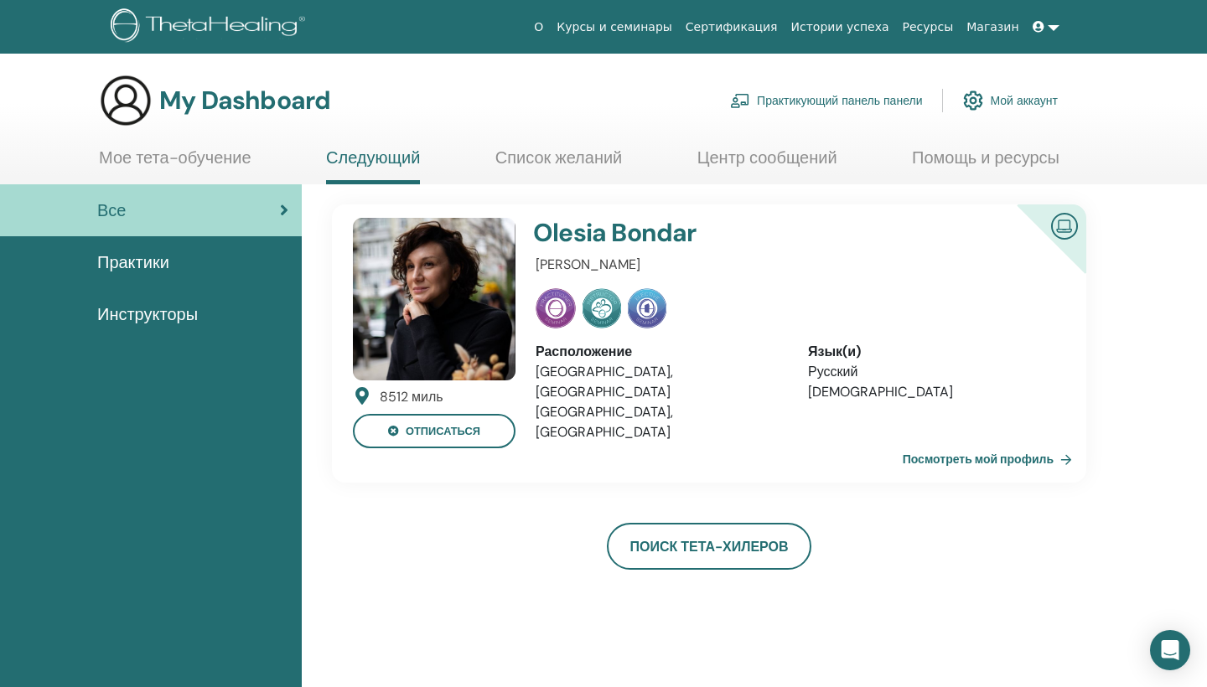 Image resolution: width=1207 pixels, height=687 pixels. What do you see at coordinates (126, 101) in the screenshot?
I see `img: generic-user-icon.jpg` at bounding box center [126, 101].